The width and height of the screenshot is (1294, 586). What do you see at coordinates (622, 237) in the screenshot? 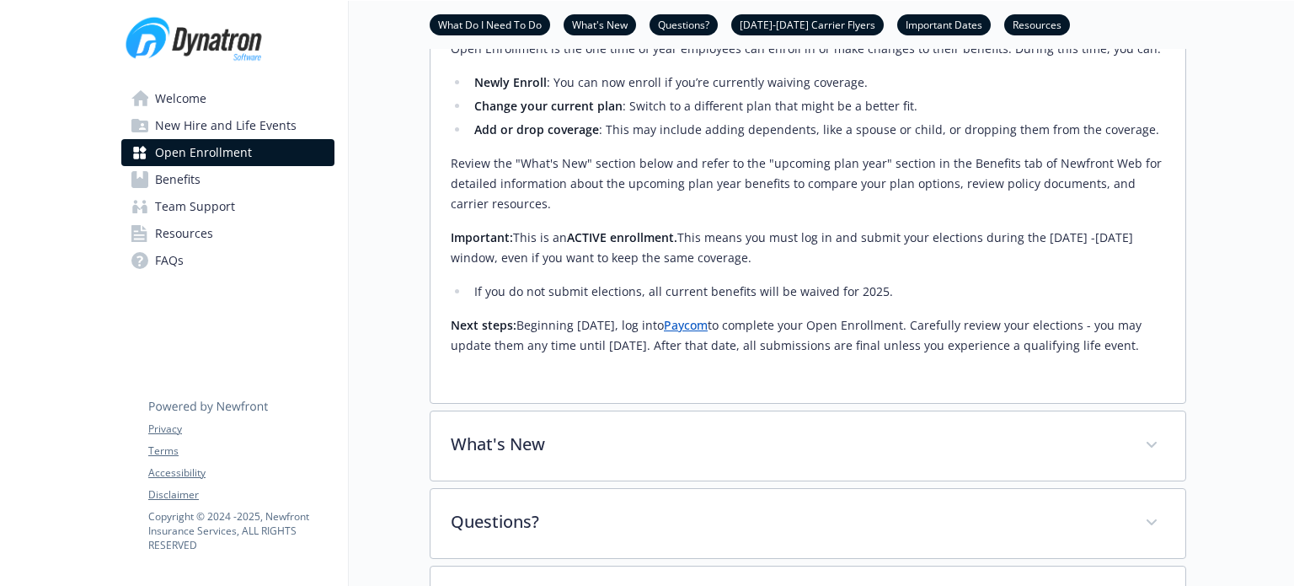
I see `strong: ACTIVE enrollment.` at bounding box center [622, 237].